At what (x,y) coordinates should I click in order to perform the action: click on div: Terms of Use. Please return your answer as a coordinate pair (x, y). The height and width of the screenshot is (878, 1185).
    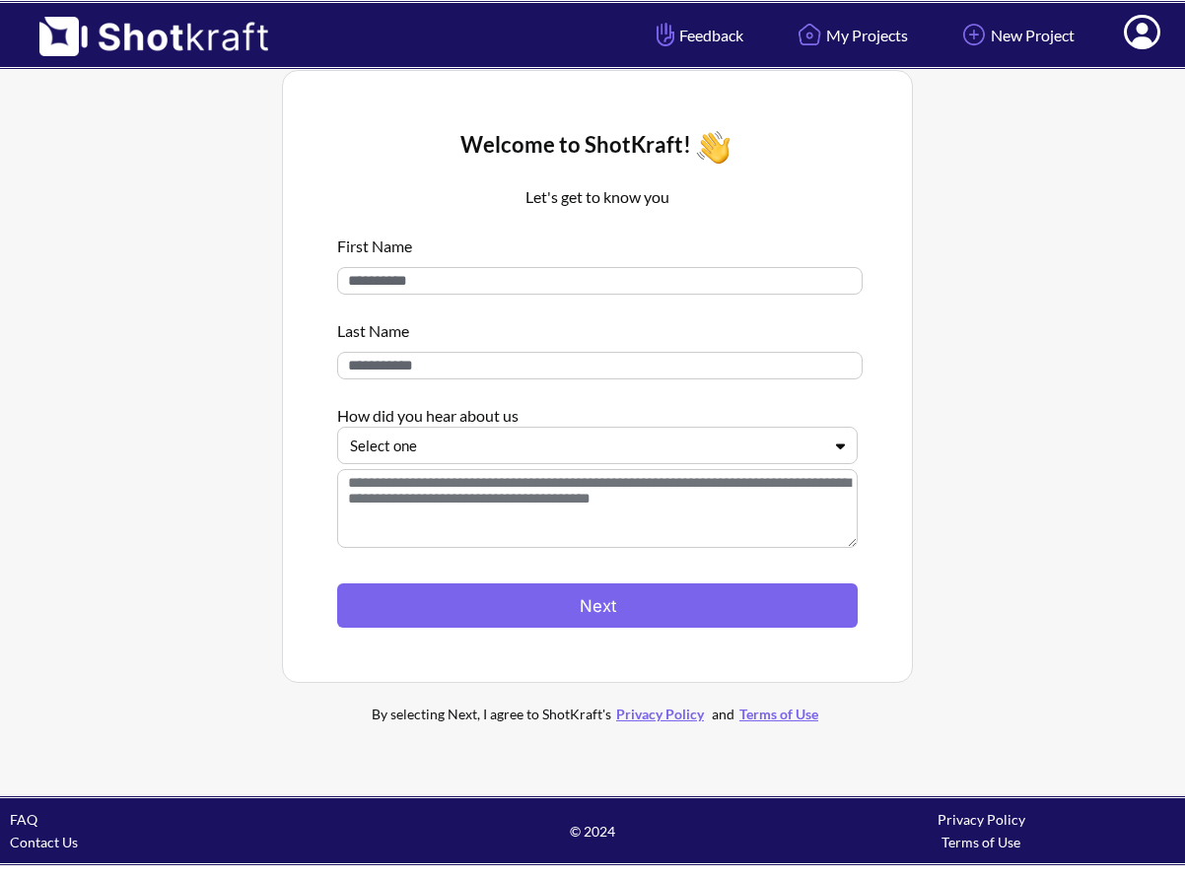
    Looking at the image, I should click on (981, 842).